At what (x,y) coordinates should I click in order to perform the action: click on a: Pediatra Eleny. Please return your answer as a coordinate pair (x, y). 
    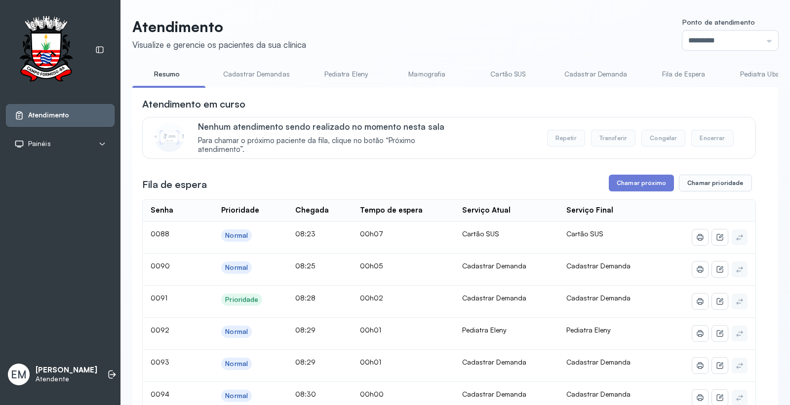
    Looking at the image, I should click on (346, 74).